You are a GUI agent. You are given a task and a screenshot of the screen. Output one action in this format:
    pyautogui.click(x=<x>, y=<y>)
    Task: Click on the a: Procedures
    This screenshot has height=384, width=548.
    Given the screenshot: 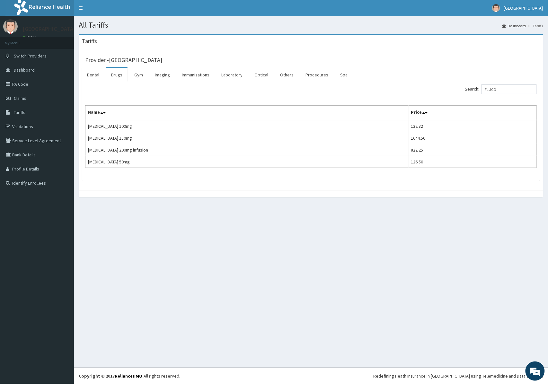 What is the action you would take?
    pyautogui.click(x=317, y=75)
    